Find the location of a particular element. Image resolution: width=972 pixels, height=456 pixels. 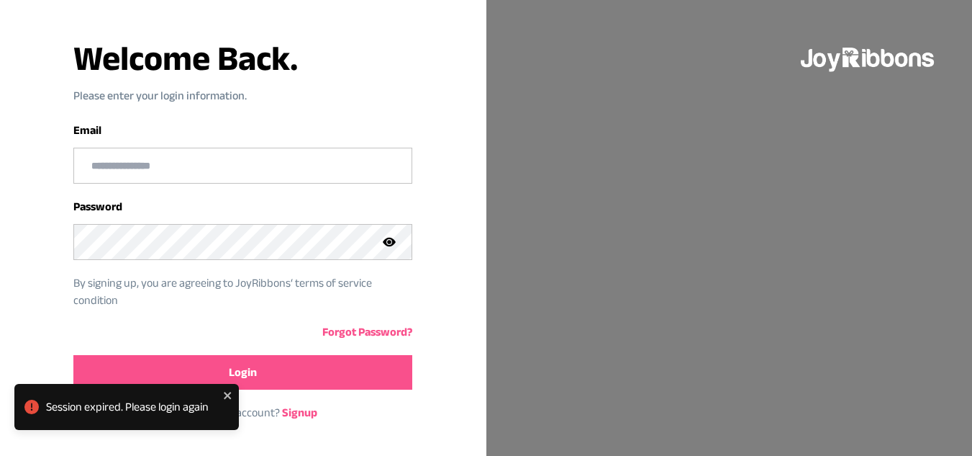

img: joyribbons is located at coordinates (869, 58).